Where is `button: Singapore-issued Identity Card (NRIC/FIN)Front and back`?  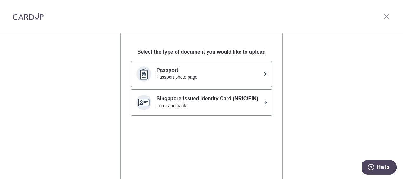
button: Singapore-issued Identity Card (NRIC/FIN)Front and back is located at coordinates (202, 102).